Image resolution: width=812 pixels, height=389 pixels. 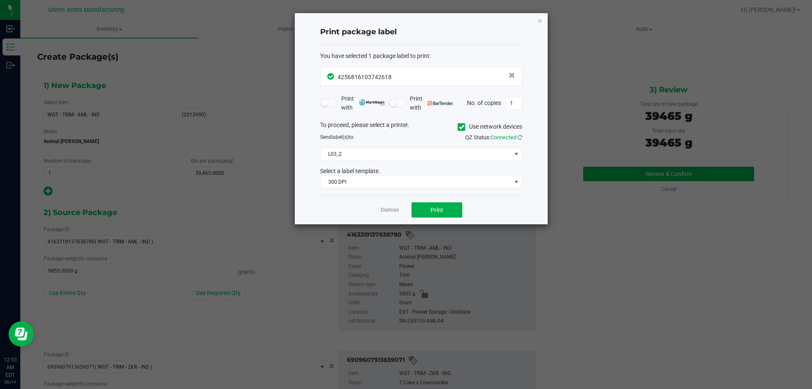 What do you see at coordinates (437, 210) in the screenshot?
I see `button: Print` at bounding box center [437, 210].